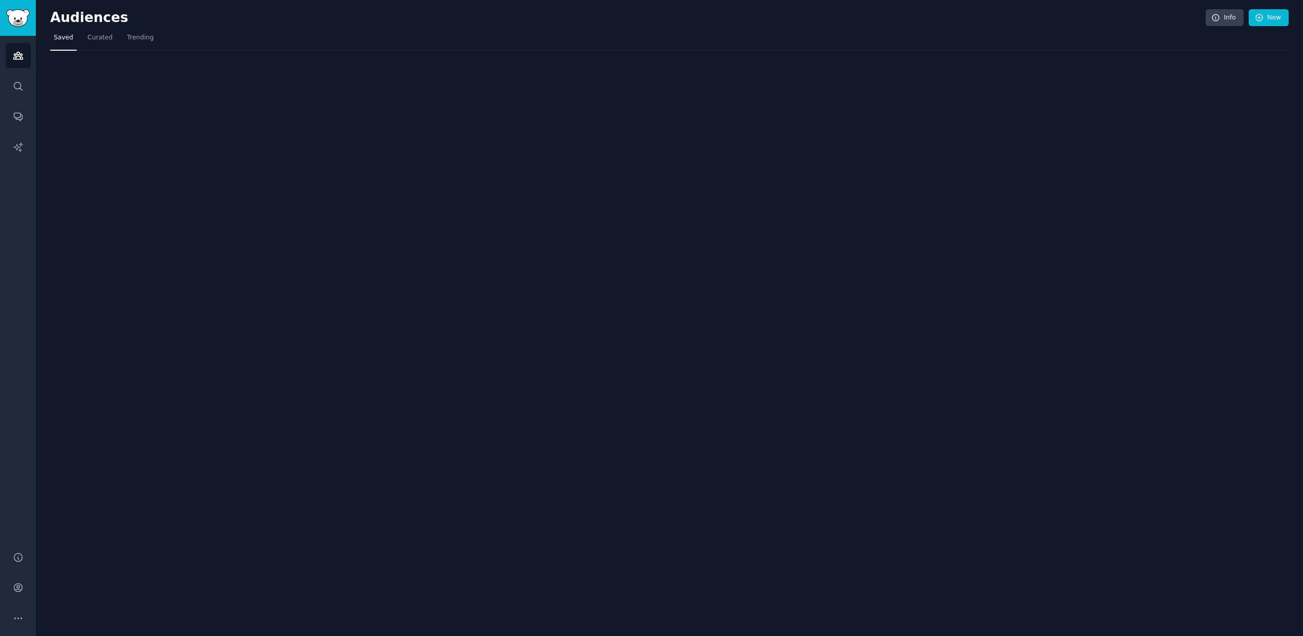 The height and width of the screenshot is (636, 1303). What do you see at coordinates (140, 38) in the screenshot?
I see `span: Trending` at bounding box center [140, 38].